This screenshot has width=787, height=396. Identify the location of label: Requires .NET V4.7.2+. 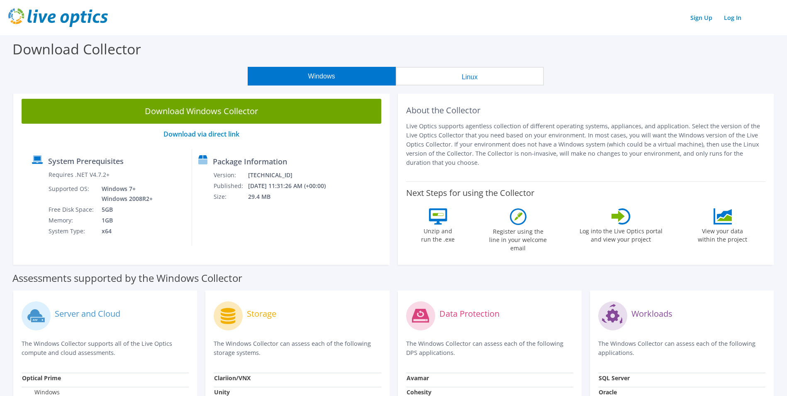
(79, 175).